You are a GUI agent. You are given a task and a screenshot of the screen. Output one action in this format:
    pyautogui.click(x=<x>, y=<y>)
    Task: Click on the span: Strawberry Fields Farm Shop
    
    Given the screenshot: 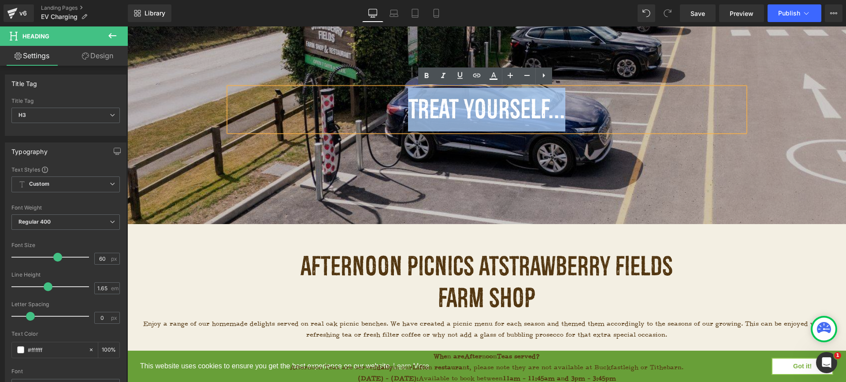 What is the action you would take?
    pyautogui.click(x=428, y=256)
    